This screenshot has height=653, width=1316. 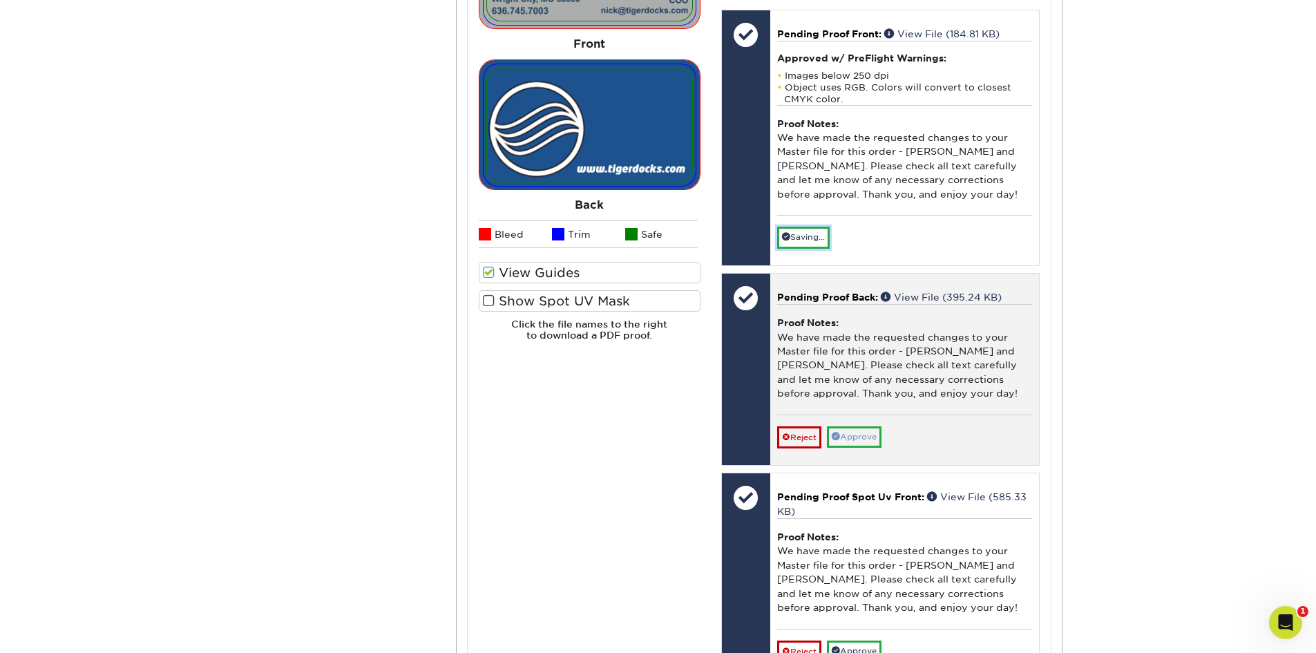 I want to click on span: 1, so click(x=1303, y=611).